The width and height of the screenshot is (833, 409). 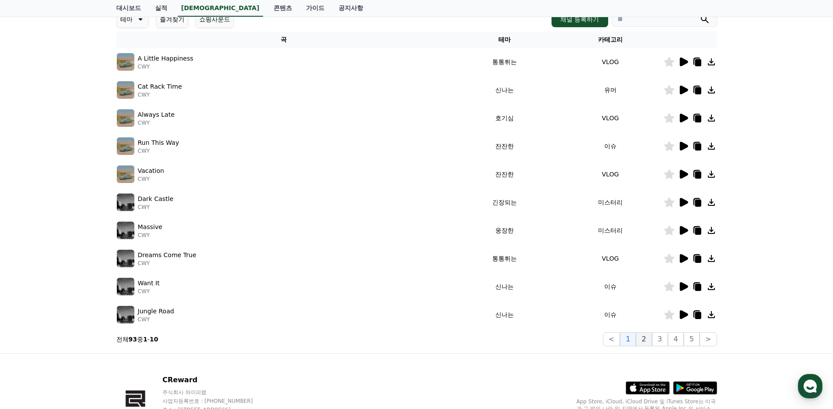 What do you see at coordinates (215, 19) in the screenshot?
I see `button: 쇼핑사운드` at bounding box center [215, 19].